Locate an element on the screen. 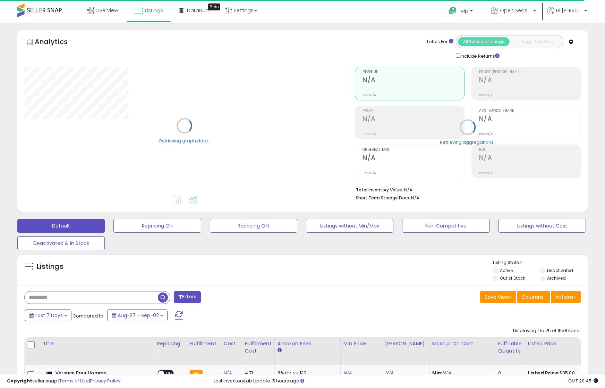 The image size is (605, 388). div: Last InventoryLab Update: 5 hours ago. is located at coordinates (406, 381).